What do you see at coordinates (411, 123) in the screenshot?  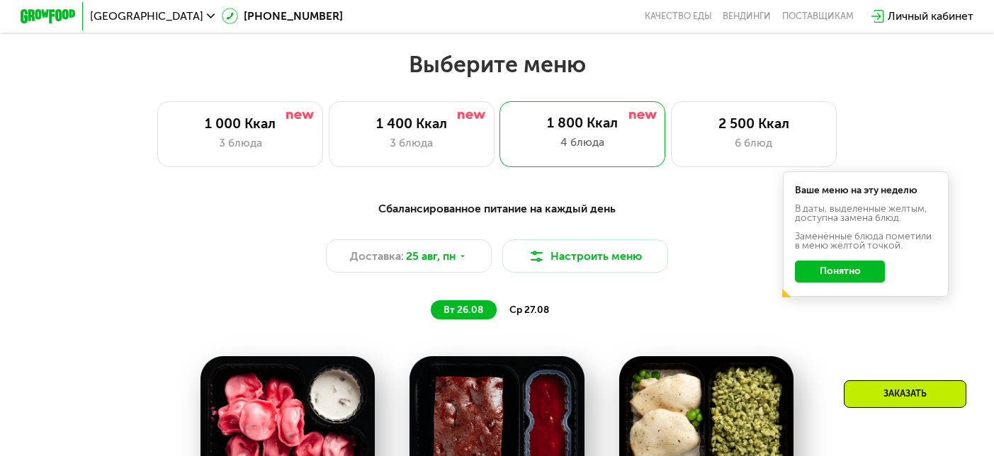 I see `div: 1 400 Ккал` at bounding box center [411, 123].